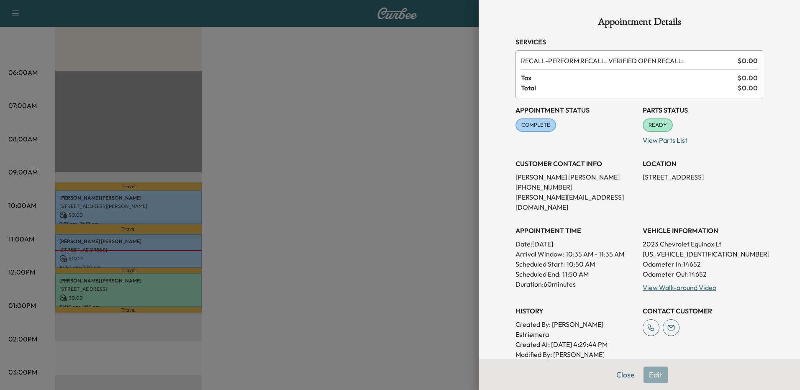 The image size is (800, 390). Describe the element at coordinates (576, 254) in the screenshot. I see `p: Arrival Window:` at that location.